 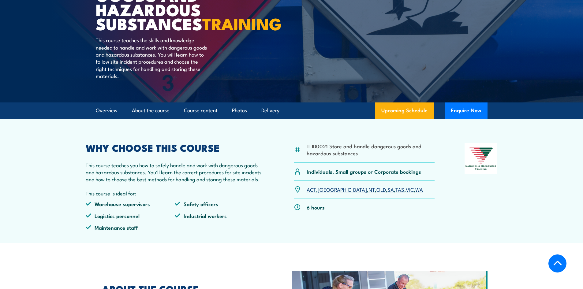 What do you see at coordinates (175, 172) in the screenshot?
I see `p: This course teaches you how to safely handle and work with dangerous goods and hazardous substanc...` at bounding box center [175, 172].